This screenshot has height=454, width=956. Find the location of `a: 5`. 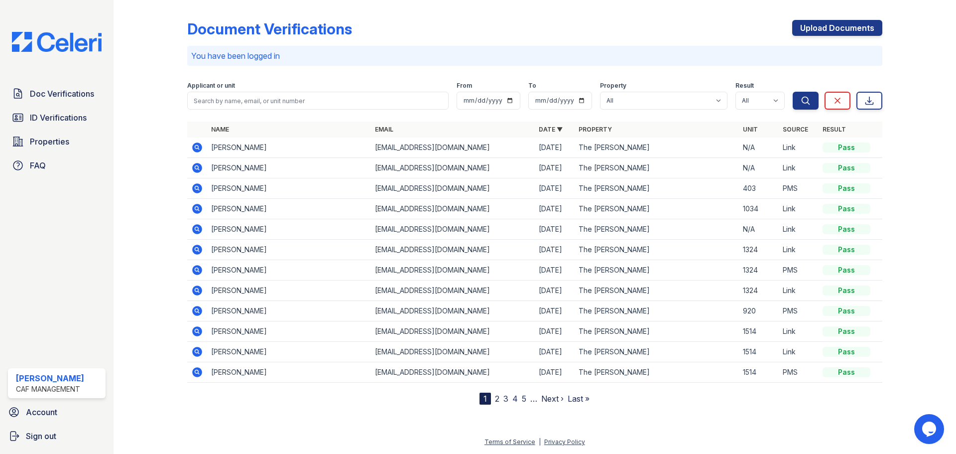

a: 5 is located at coordinates (524, 398).